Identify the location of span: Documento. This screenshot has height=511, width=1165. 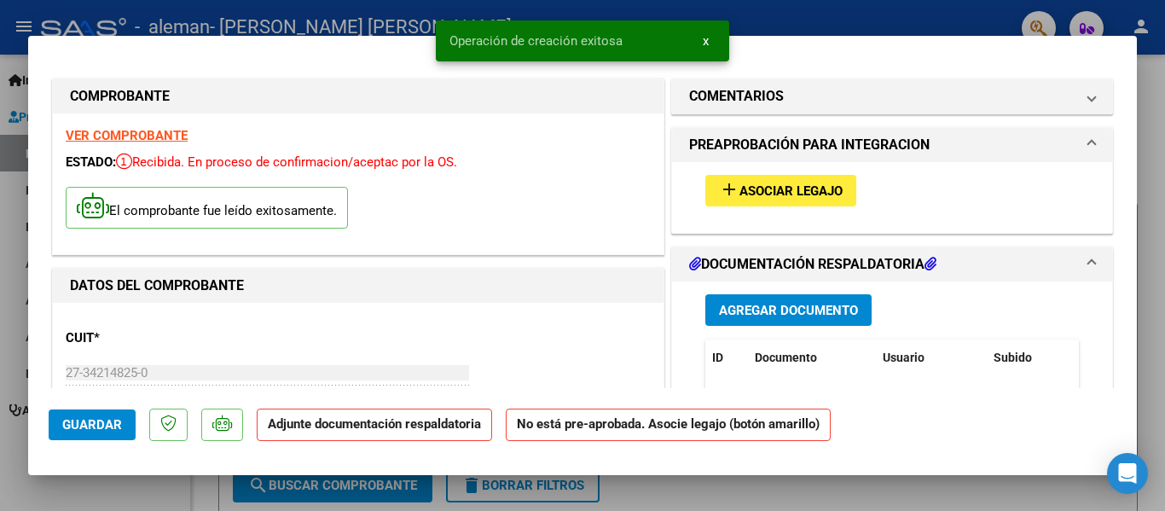
(785, 357).